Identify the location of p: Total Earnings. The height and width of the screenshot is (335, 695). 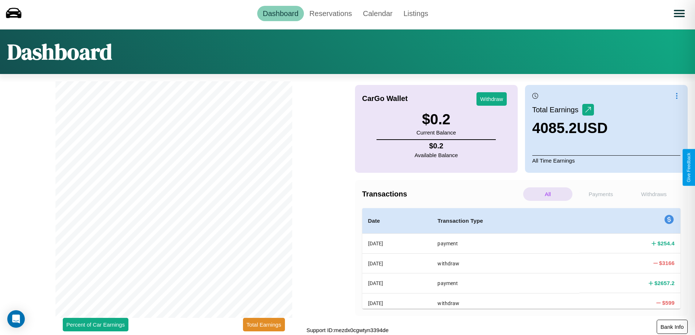
(557, 110).